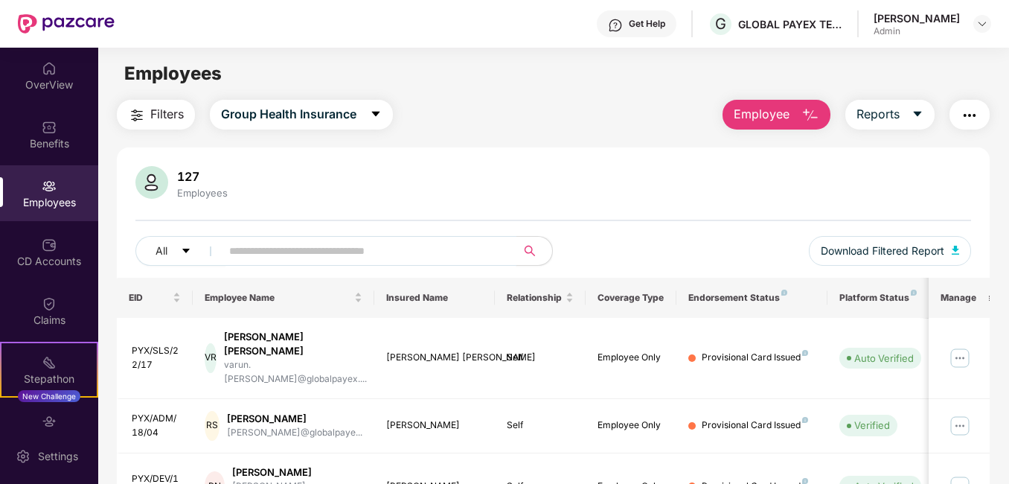 This screenshot has height=484, width=1009. What do you see at coordinates (917, 31) in the screenshot?
I see `div: Admin` at bounding box center [917, 31].